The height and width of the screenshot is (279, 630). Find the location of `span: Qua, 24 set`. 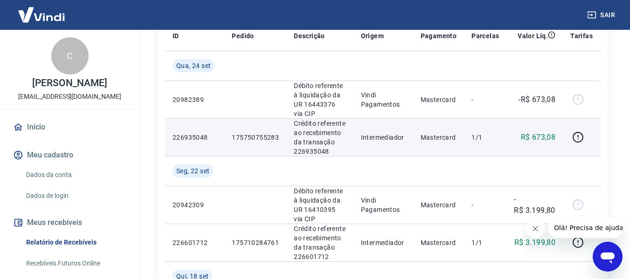

span: Qua, 24 set is located at coordinates (194, 66).